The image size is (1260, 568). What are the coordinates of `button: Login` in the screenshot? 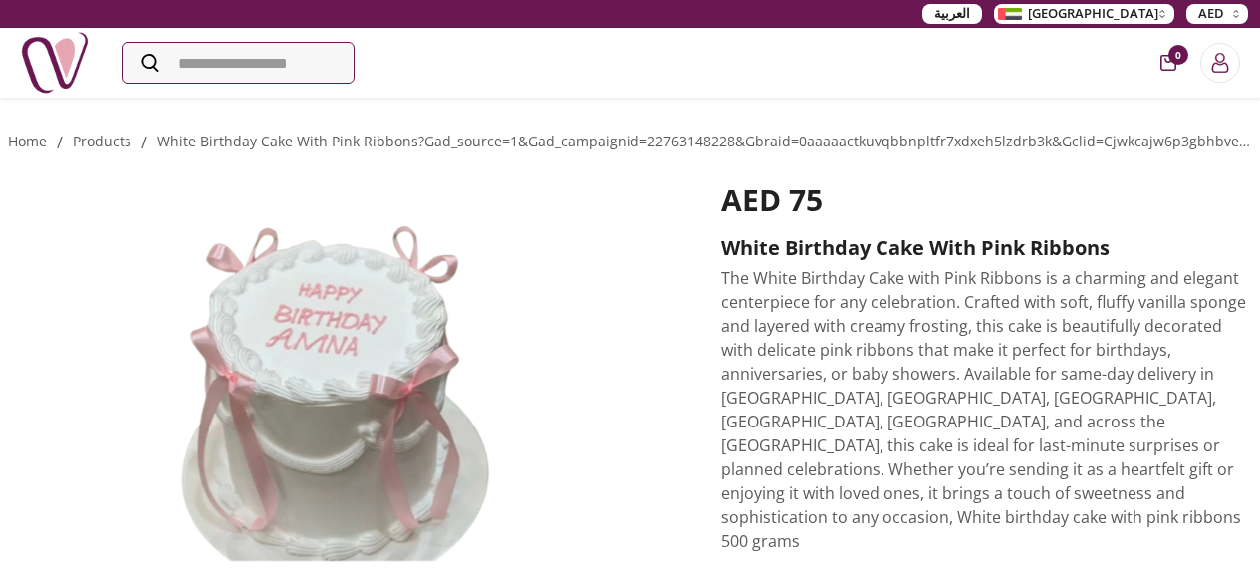 It's located at (1220, 63).